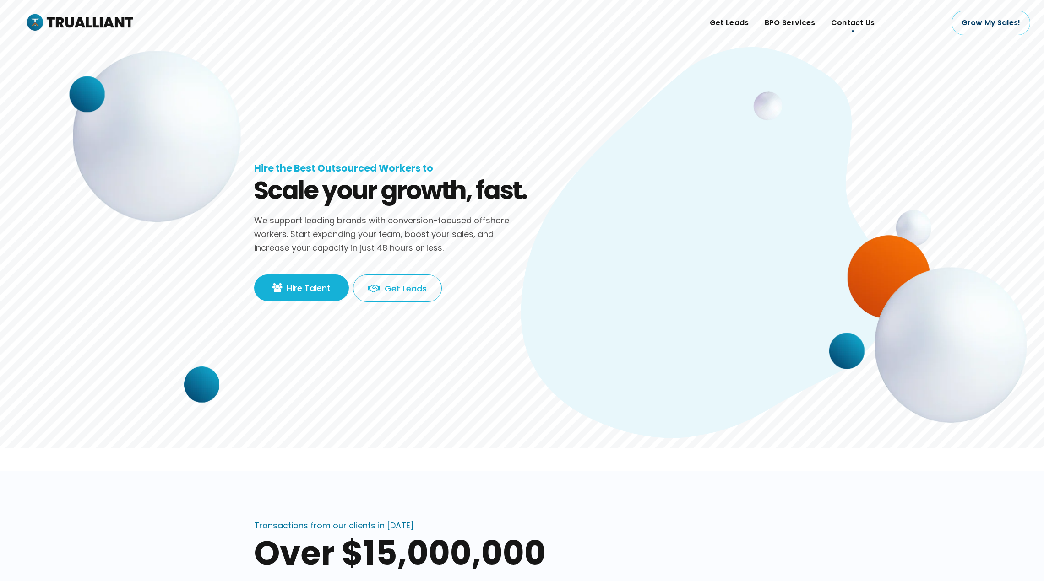  I want to click on h1: Hire the Best Outsourced Workers to, so click(343, 168).